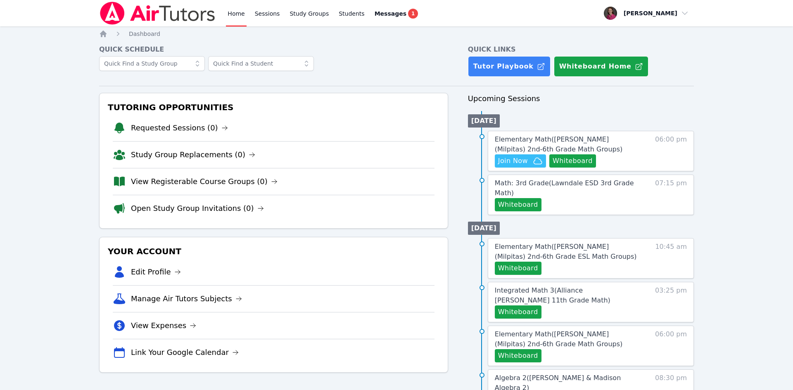  What do you see at coordinates (581, 99) in the screenshot?
I see `h3: Upcoming Sessions` at bounding box center [581, 99].